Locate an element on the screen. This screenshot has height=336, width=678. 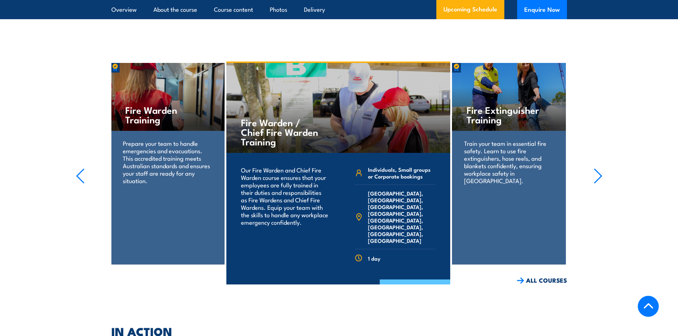
p: Train your team in essential fire safety. Learn to use fire extinguishers, hose reels, and blanke... is located at coordinates (508, 162).